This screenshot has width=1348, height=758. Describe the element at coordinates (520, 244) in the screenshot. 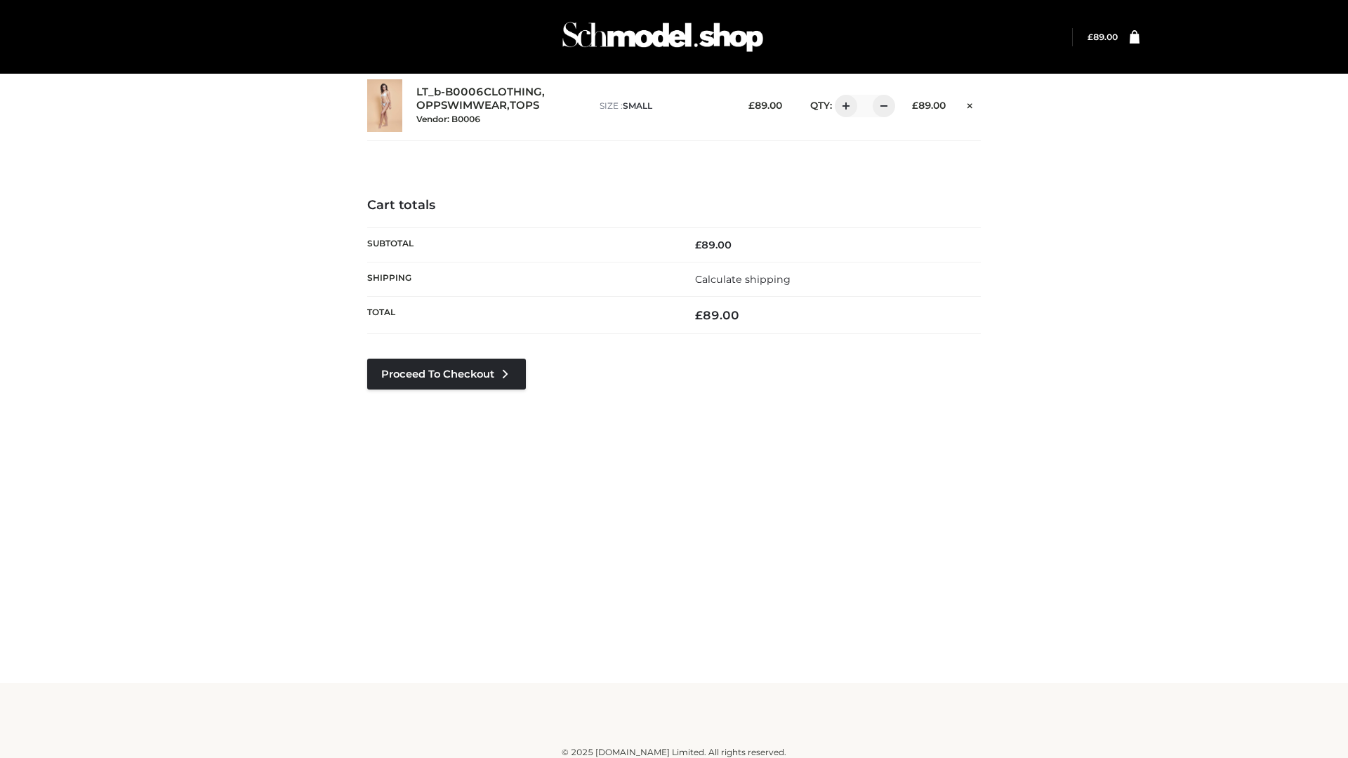

I see `th: Subtotal` at that location.